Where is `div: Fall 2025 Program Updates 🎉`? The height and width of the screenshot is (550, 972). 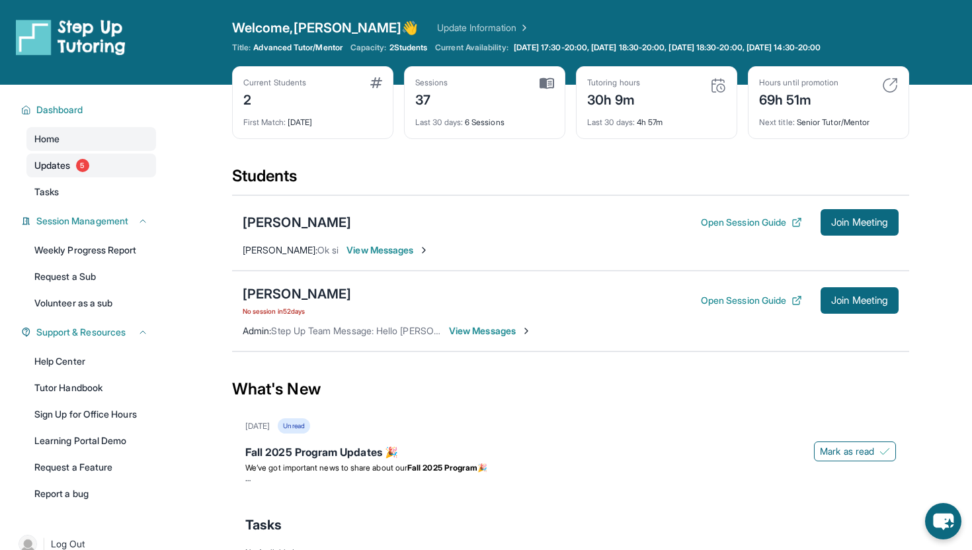 div: Fall 2025 Program Updates 🎉 is located at coordinates (571, 453).